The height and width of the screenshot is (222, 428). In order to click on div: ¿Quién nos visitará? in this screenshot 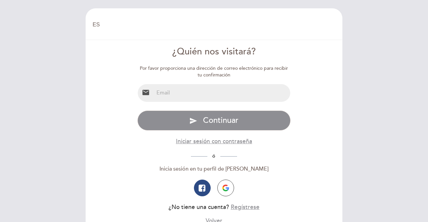, I will do `click(214, 52)`.